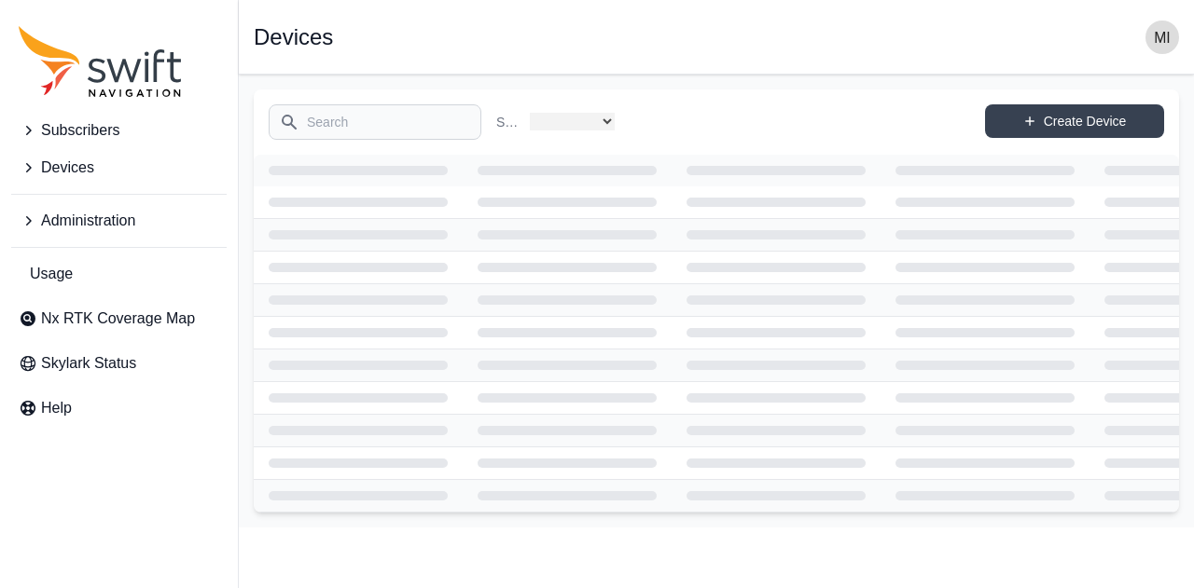  Describe the element at coordinates (118, 319) in the screenshot. I see `a: Nx RTK Coverage Map` at that location.